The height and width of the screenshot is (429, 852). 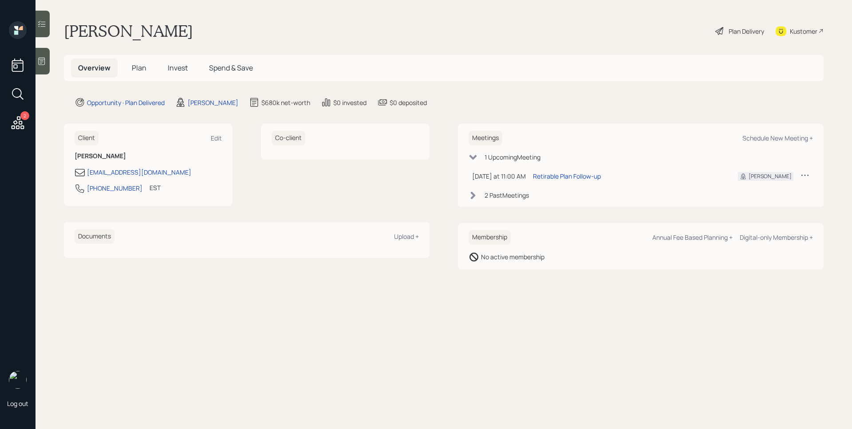 What do you see at coordinates (350, 102) in the screenshot?
I see `div: $0 invested` at bounding box center [350, 102].